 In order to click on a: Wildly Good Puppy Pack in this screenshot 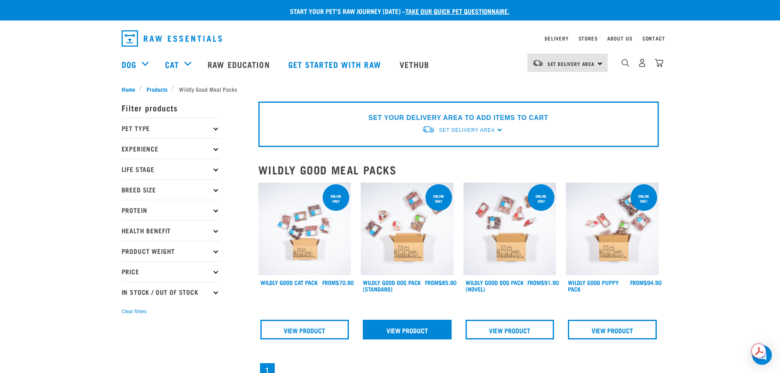, I will do `click(593, 285)`.